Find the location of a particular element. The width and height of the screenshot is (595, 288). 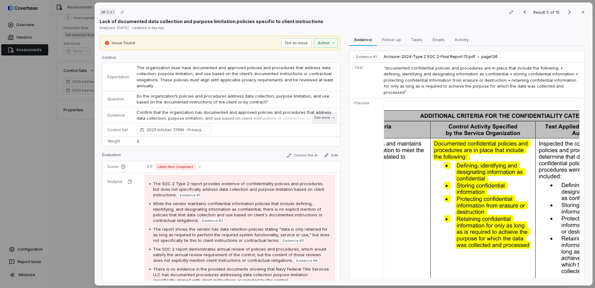

p: Analysis is located at coordinates (115, 181).